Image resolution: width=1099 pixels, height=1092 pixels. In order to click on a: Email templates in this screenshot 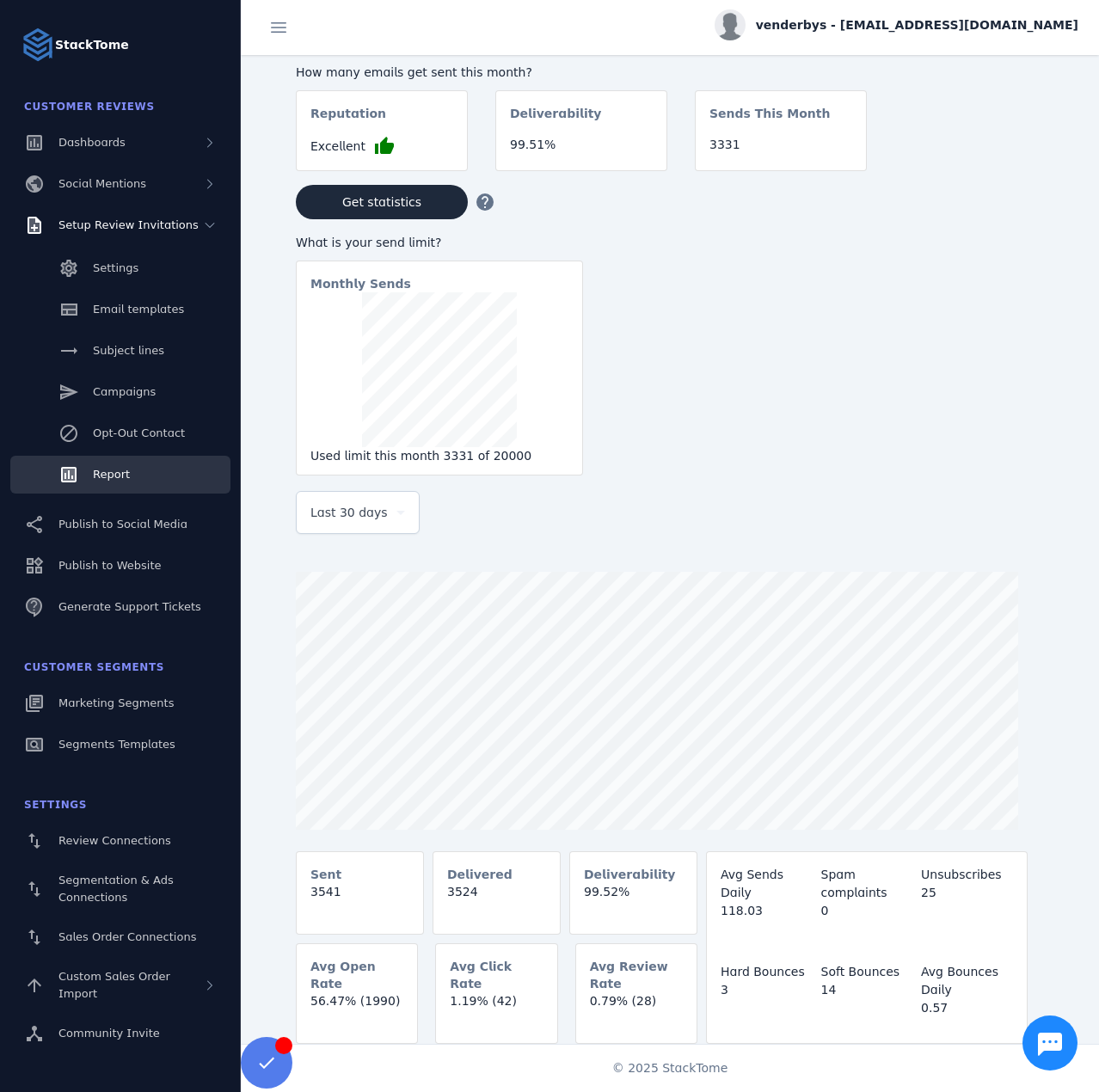, I will do `click(121, 309)`.